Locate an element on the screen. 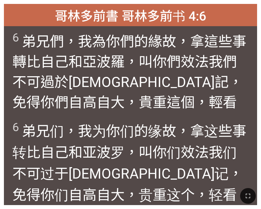  span: 哥林多前書 哥林多前书 4:6 is located at coordinates (131, 15).